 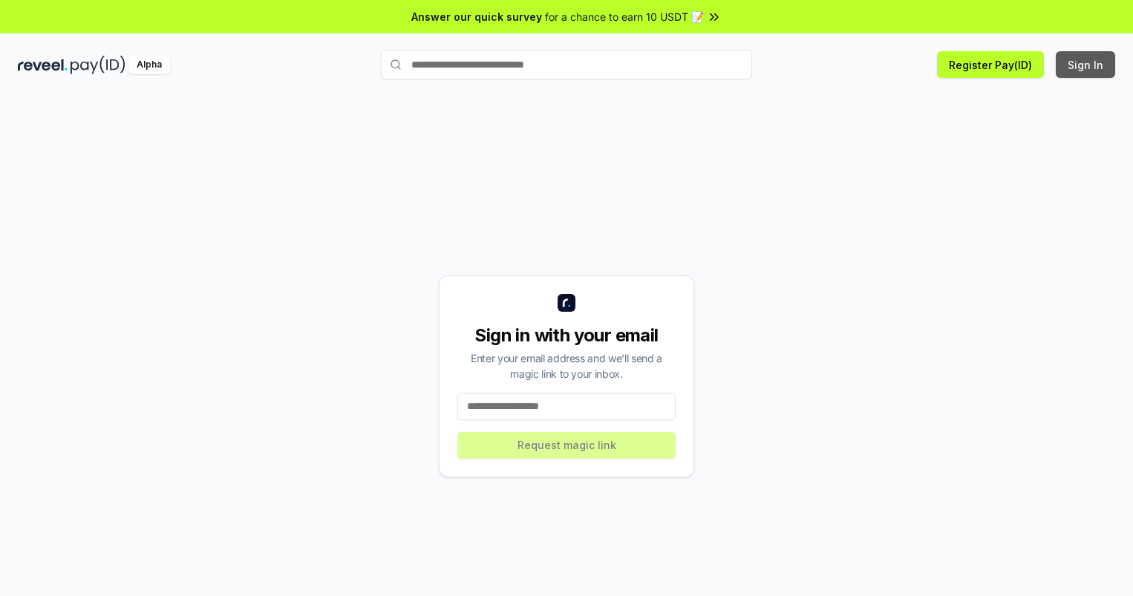 What do you see at coordinates (98, 65) in the screenshot?
I see `img: pay_id` at bounding box center [98, 65].